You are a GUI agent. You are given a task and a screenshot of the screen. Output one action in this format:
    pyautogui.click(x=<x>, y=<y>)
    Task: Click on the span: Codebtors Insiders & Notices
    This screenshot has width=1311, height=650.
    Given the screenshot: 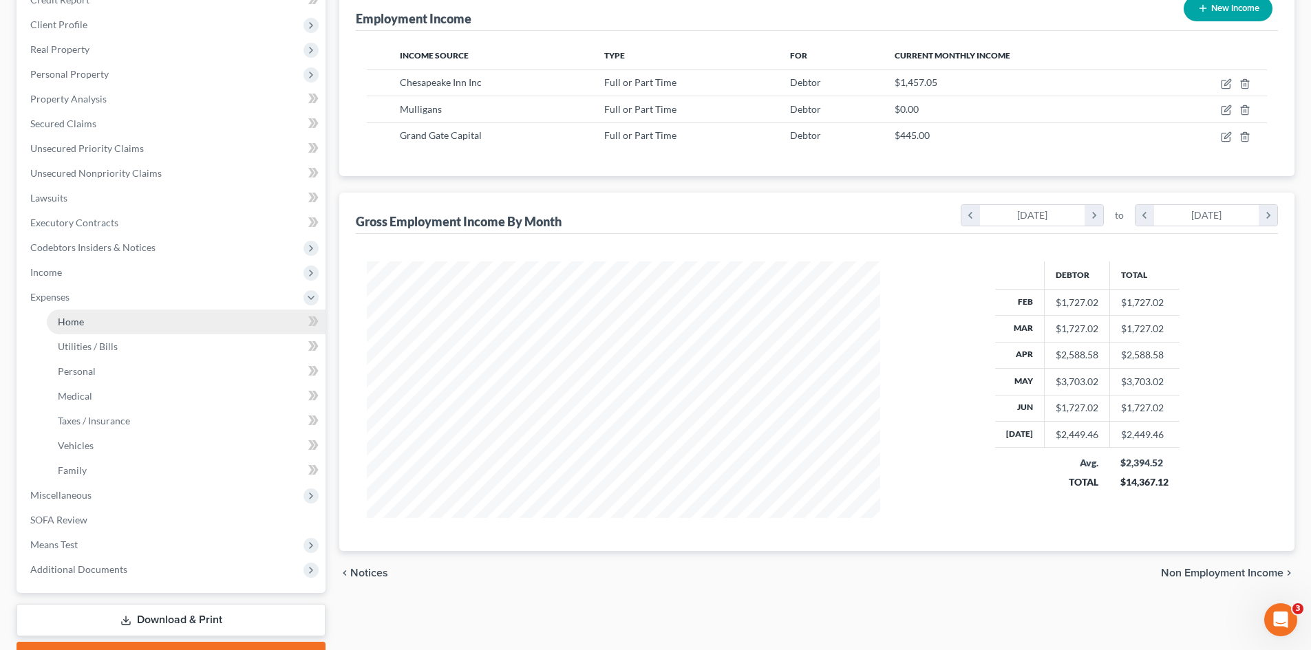 What is the action you would take?
    pyautogui.click(x=93, y=247)
    